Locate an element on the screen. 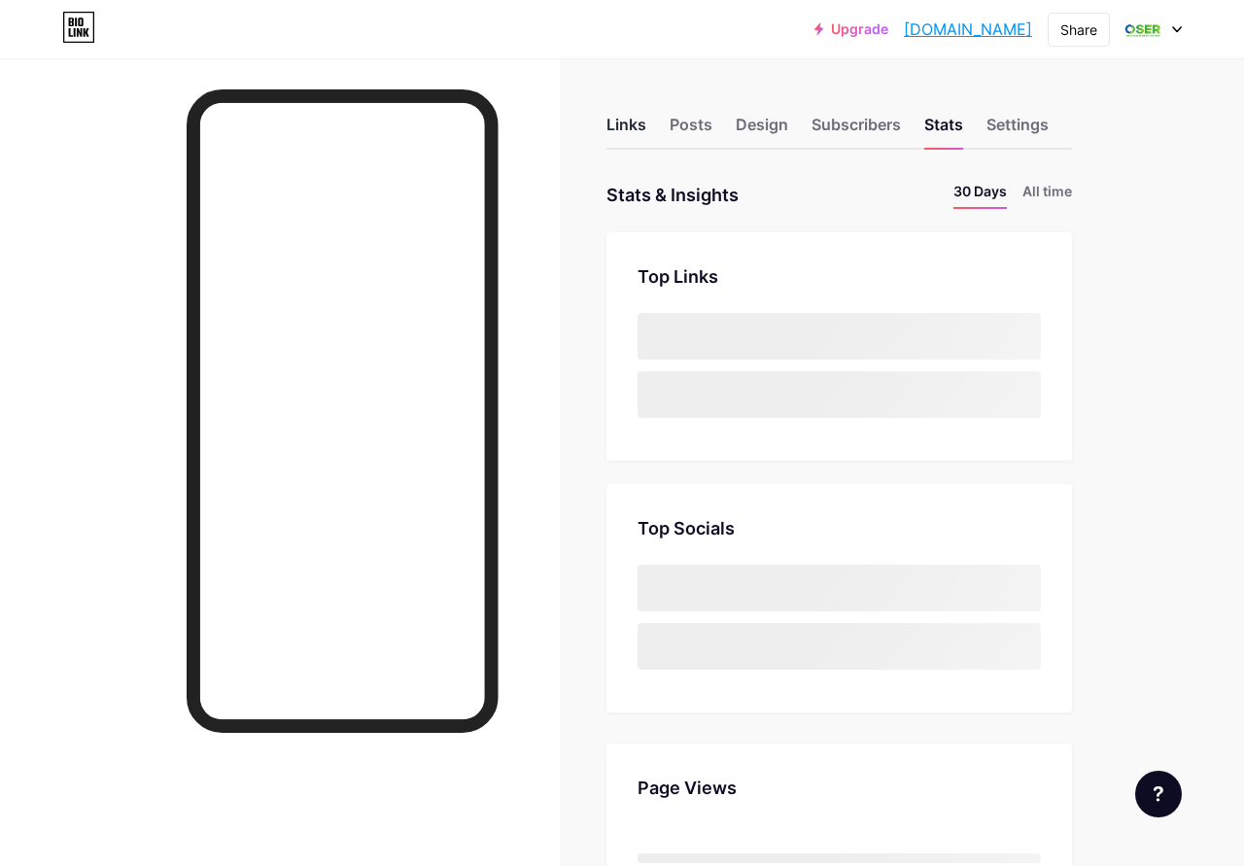 This screenshot has height=866, width=1244. div: Posts is located at coordinates (691, 130).